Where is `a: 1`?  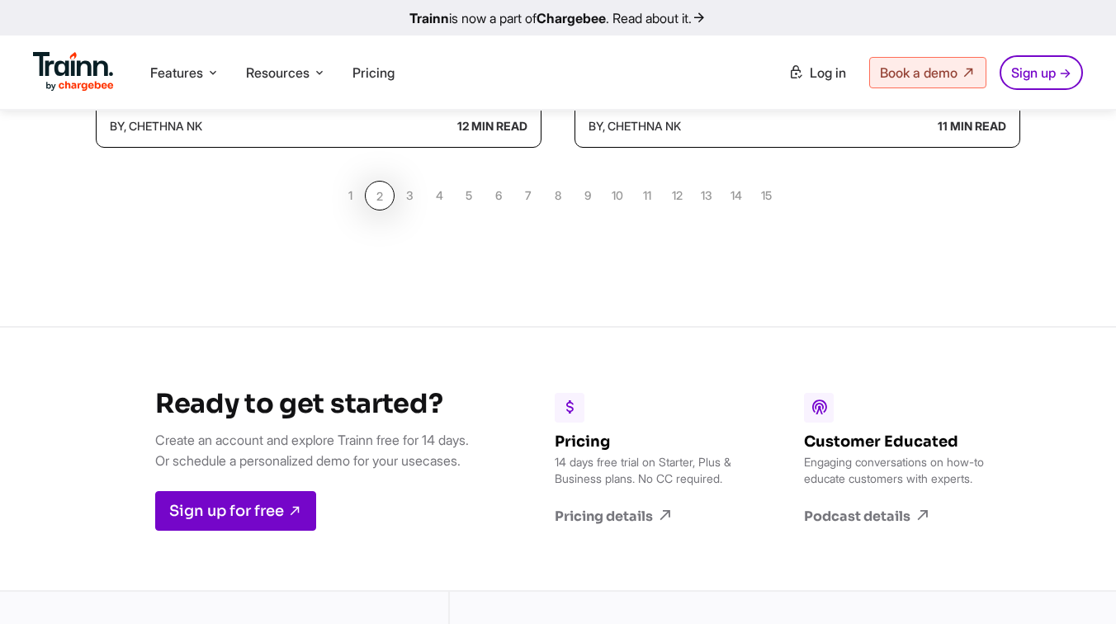
a: 1 is located at coordinates (350, 196).